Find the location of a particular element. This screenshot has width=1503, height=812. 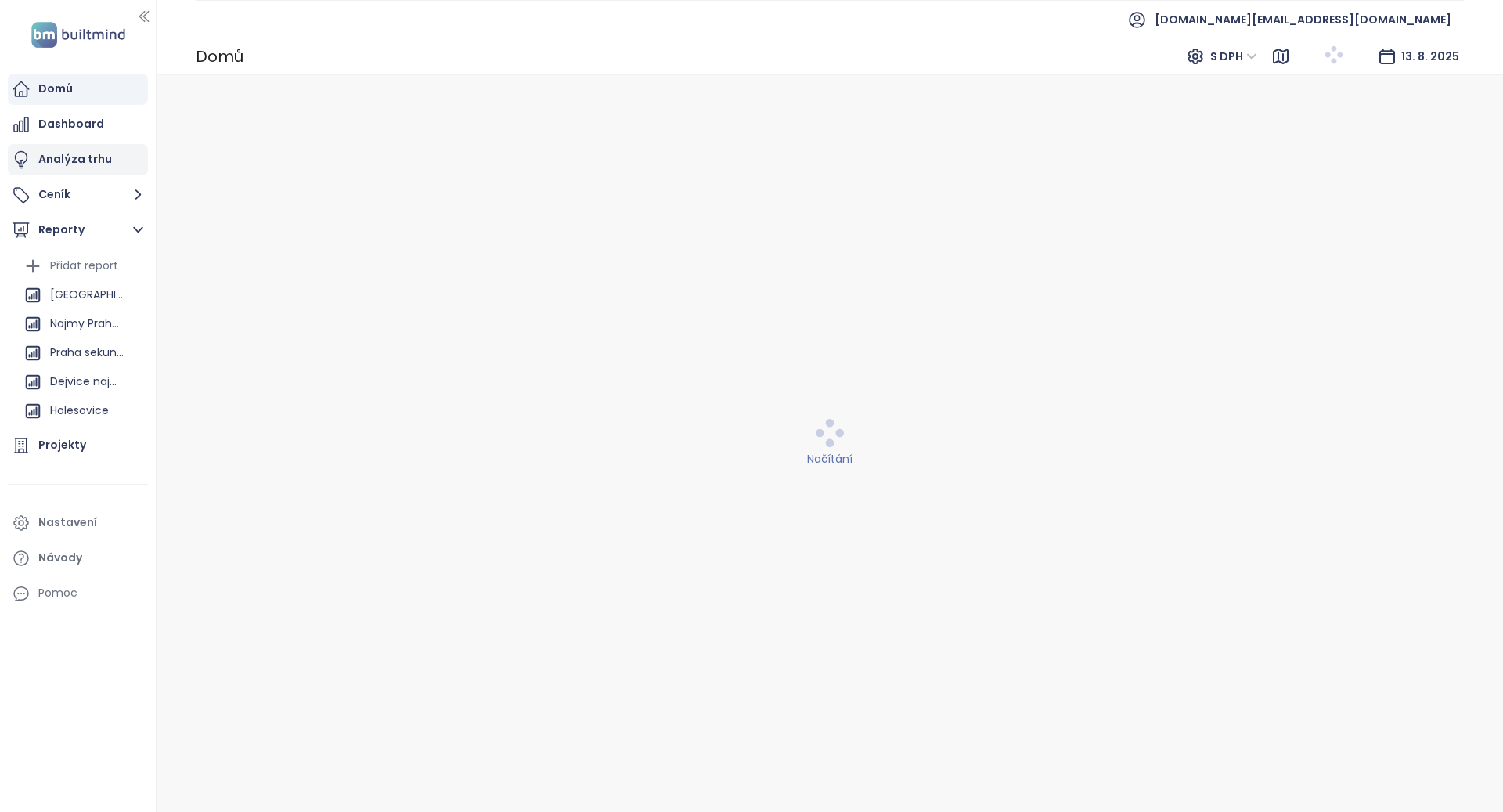

a: Projekty is located at coordinates (78, 446).